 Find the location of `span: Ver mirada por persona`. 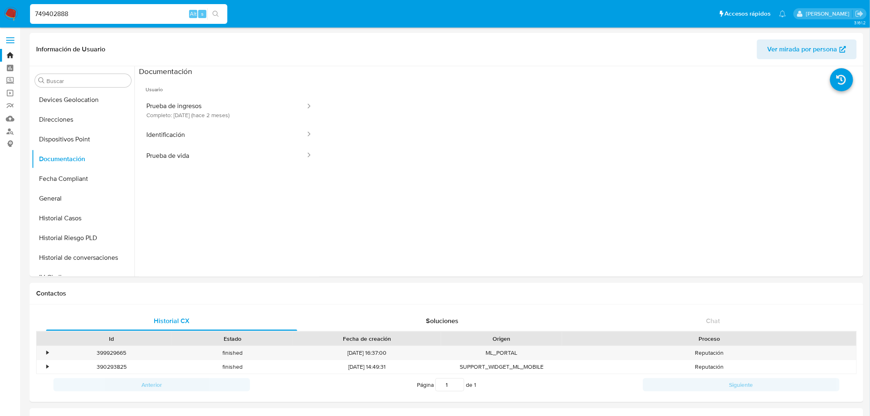

span: Ver mirada por persona is located at coordinates (803, 49).